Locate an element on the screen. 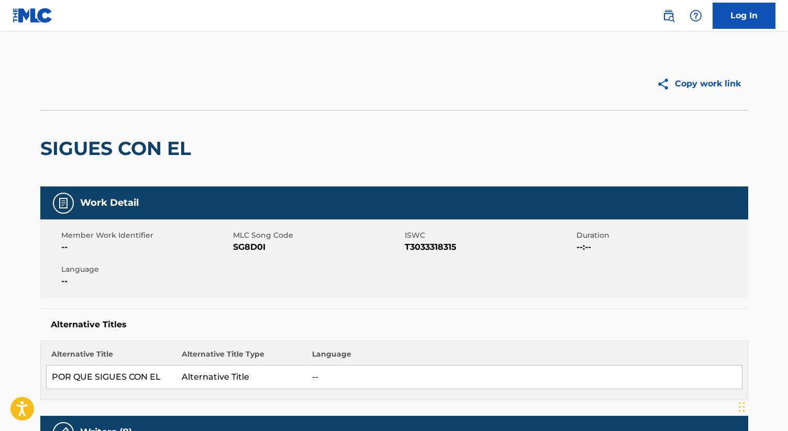 This screenshot has height=431, width=788. img: help is located at coordinates (696, 16).